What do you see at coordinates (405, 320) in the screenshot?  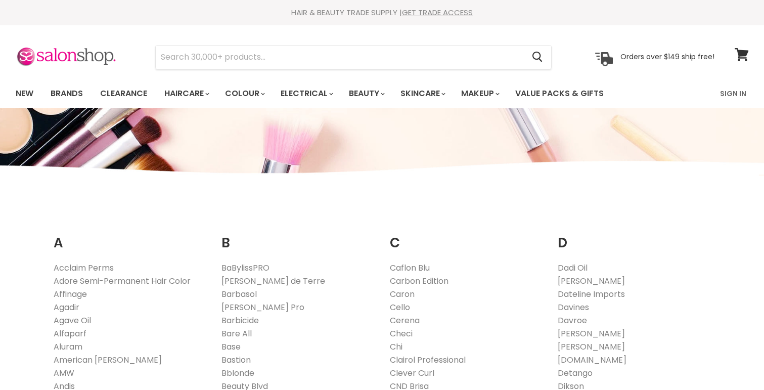 I see `a: Cerena` at bounding box center [405, 320].